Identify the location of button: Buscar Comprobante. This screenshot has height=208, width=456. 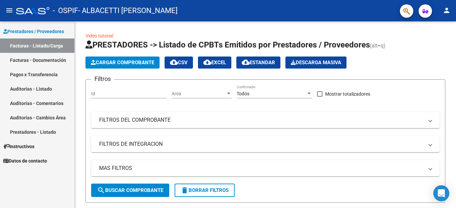
(130, 190).